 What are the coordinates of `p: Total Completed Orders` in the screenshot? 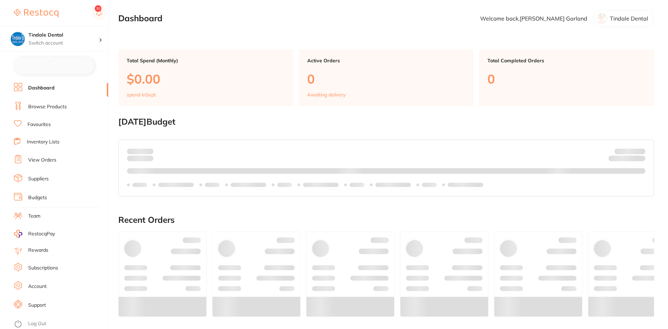 It's located at (567, 61).